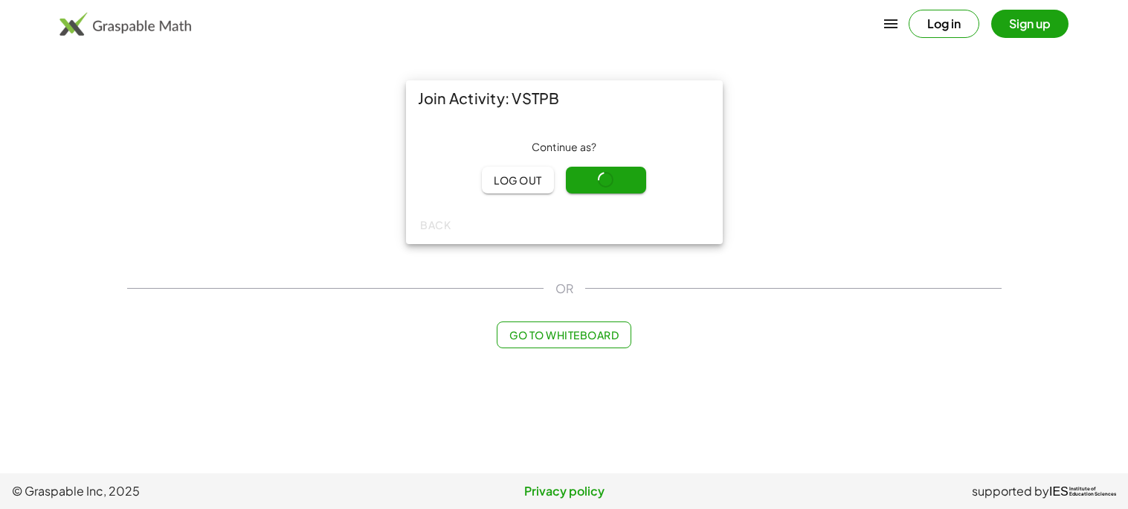 This screenshot has height=509, width=1128. What do you see at coordinates (518, 180) in the screenshot?
I see `button: Log out` at bounding box center [518, 180].